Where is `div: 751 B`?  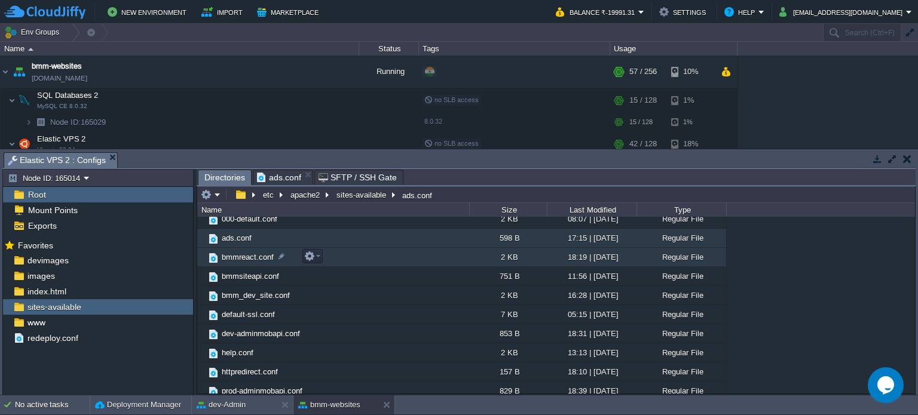
div: 751 B is located at coordinates (508, 276).